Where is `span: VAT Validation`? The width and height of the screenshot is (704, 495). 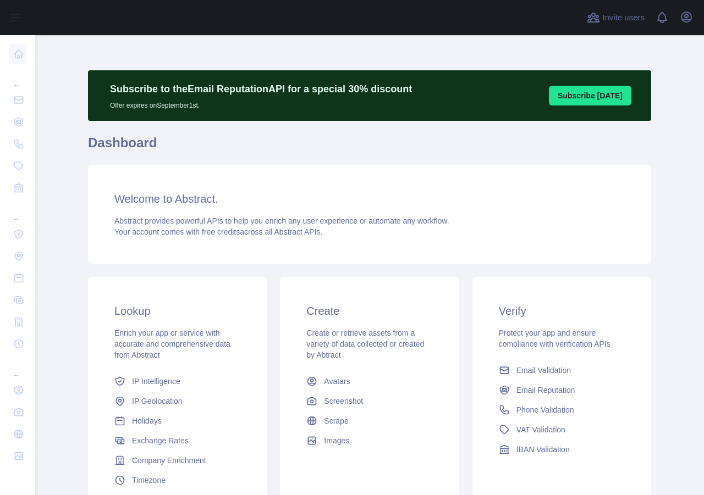 span: VAT Validation is located at coordinates (541, 430).